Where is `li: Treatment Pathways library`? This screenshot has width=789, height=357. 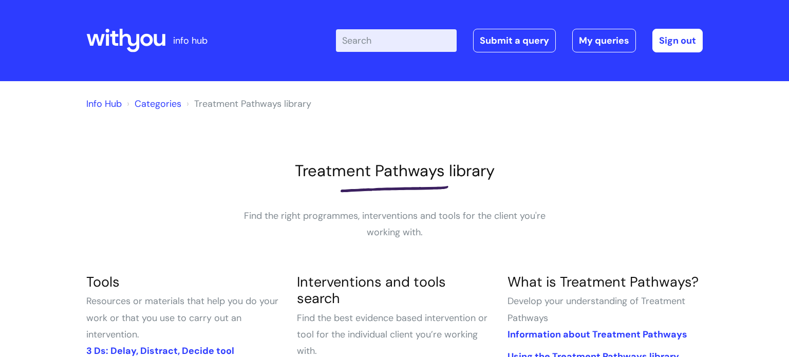
li: Treatment Pathways library is located at coordinates (247, 104).